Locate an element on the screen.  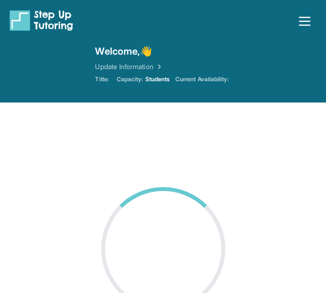
span: Students is located at coordinates (157, 79).